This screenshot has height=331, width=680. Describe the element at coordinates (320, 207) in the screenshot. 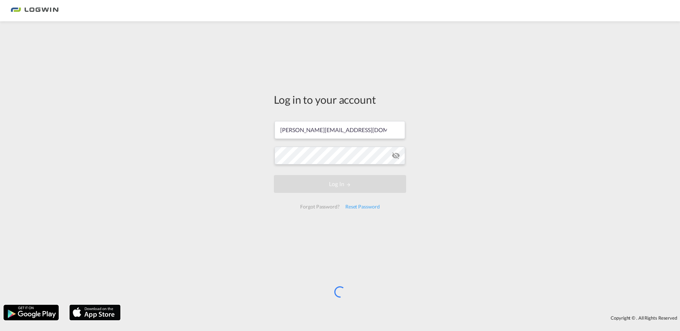

I see `div: Forgot Password?` at that location.